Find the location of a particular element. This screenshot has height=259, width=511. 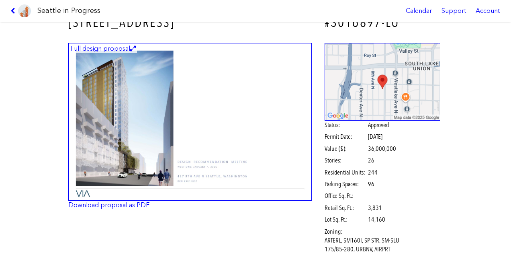

span: 3,831 is located at coordinates (375, 208).